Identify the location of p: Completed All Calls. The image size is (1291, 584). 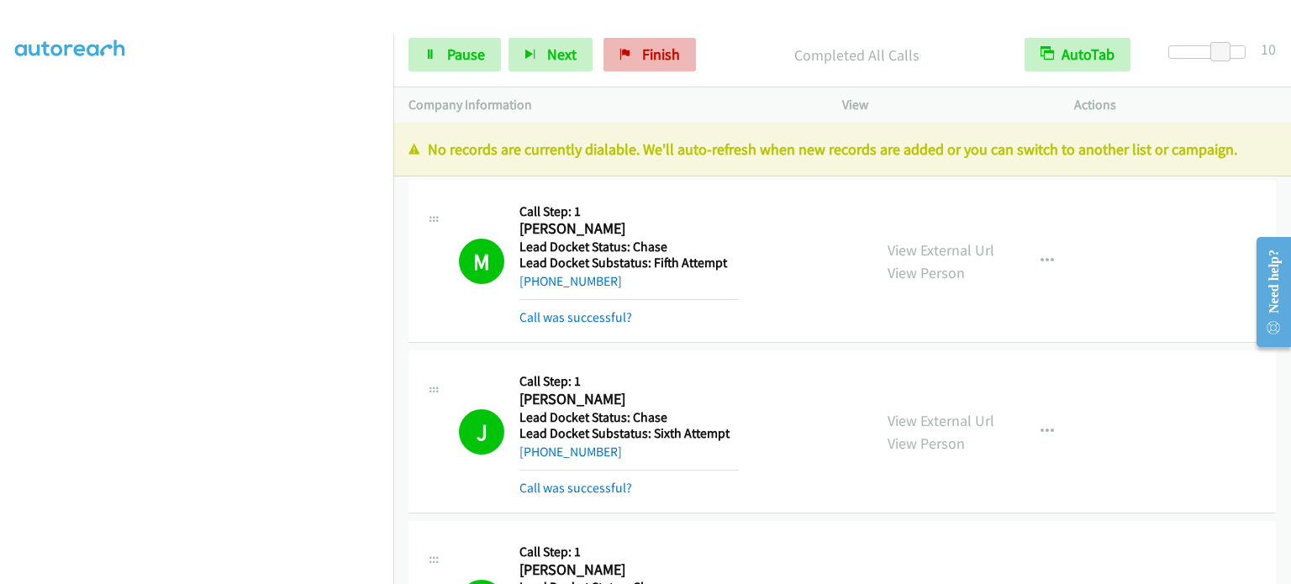
(856, 55).